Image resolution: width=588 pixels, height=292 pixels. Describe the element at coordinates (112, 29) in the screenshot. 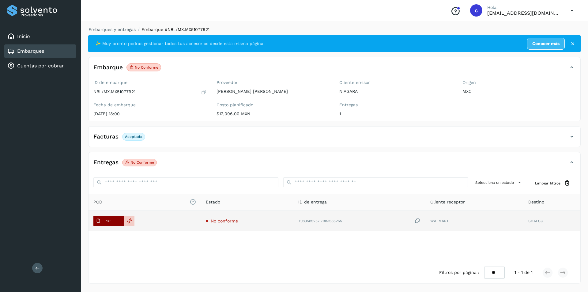

I see `a: Embarques y entregas` at that location.